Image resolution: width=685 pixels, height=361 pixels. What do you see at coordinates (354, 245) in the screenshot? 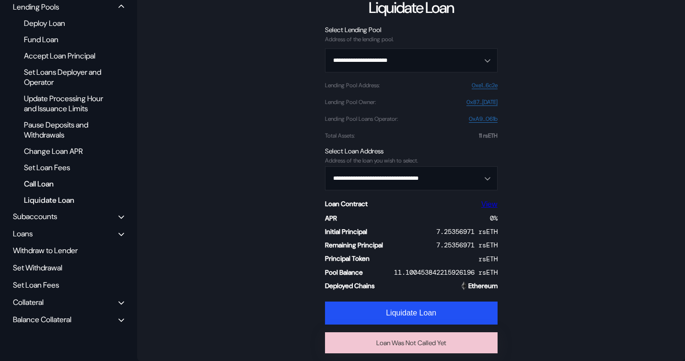
I see `div: Remaining Principal` at bounding box center [354, 245].